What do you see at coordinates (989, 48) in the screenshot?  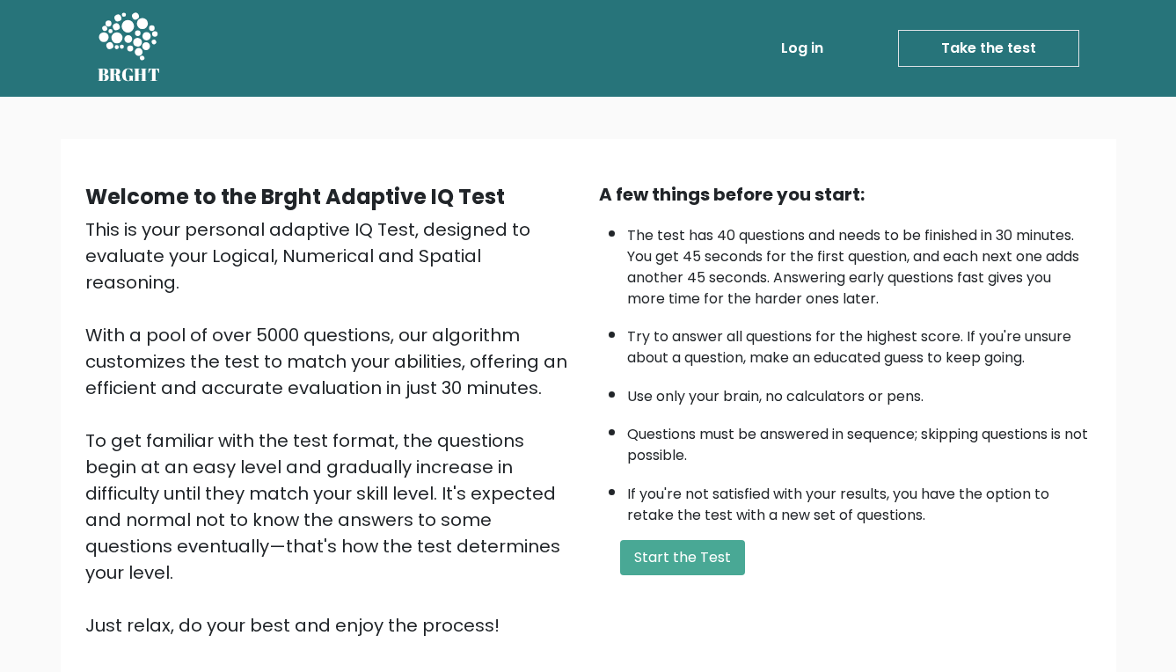 I see `a: Take the test` at bounding box center [989, 48].